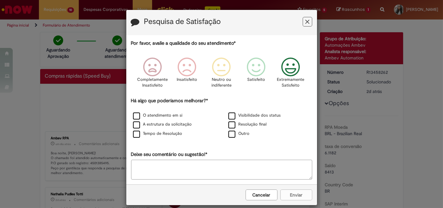 This screenshot has height=208, width=443. Describe the element at coordinates (239, 133) in the screenshot. I see `label: Outro` at that location.